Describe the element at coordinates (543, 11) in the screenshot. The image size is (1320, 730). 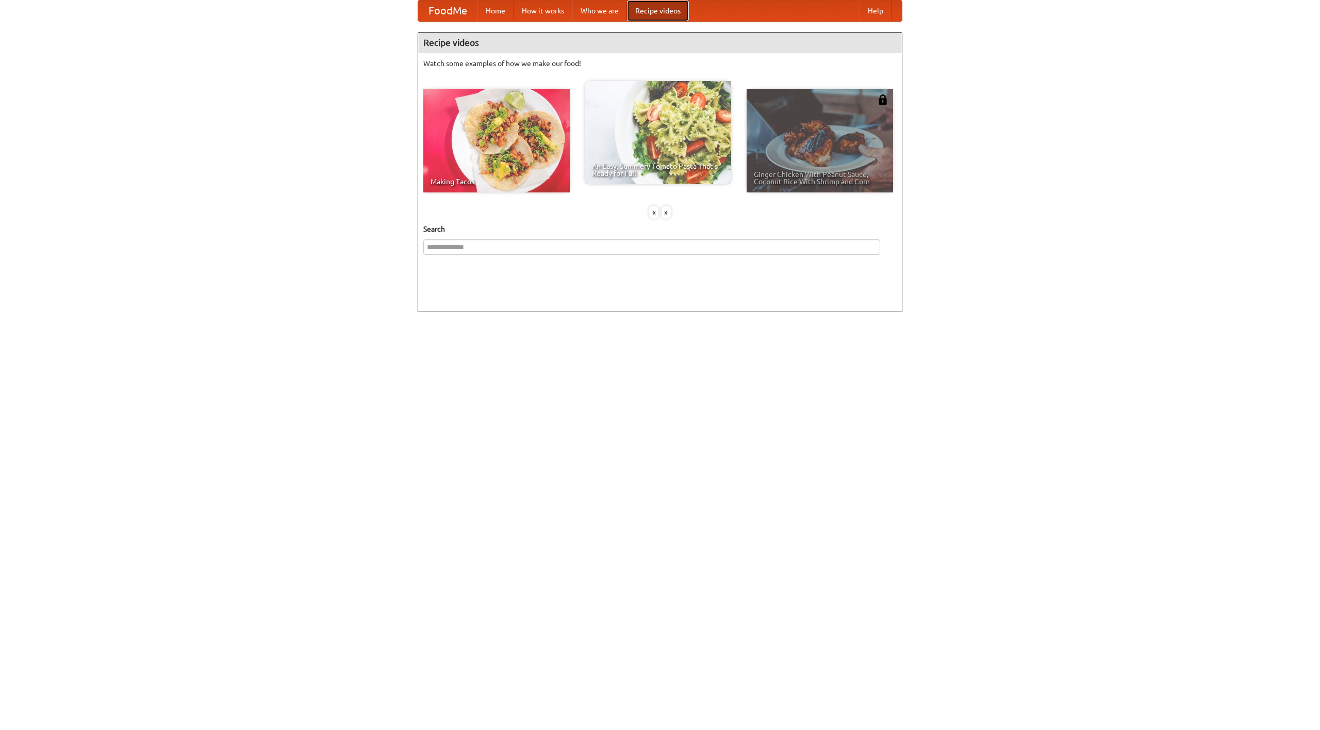
I see `a: How it works` at that location.